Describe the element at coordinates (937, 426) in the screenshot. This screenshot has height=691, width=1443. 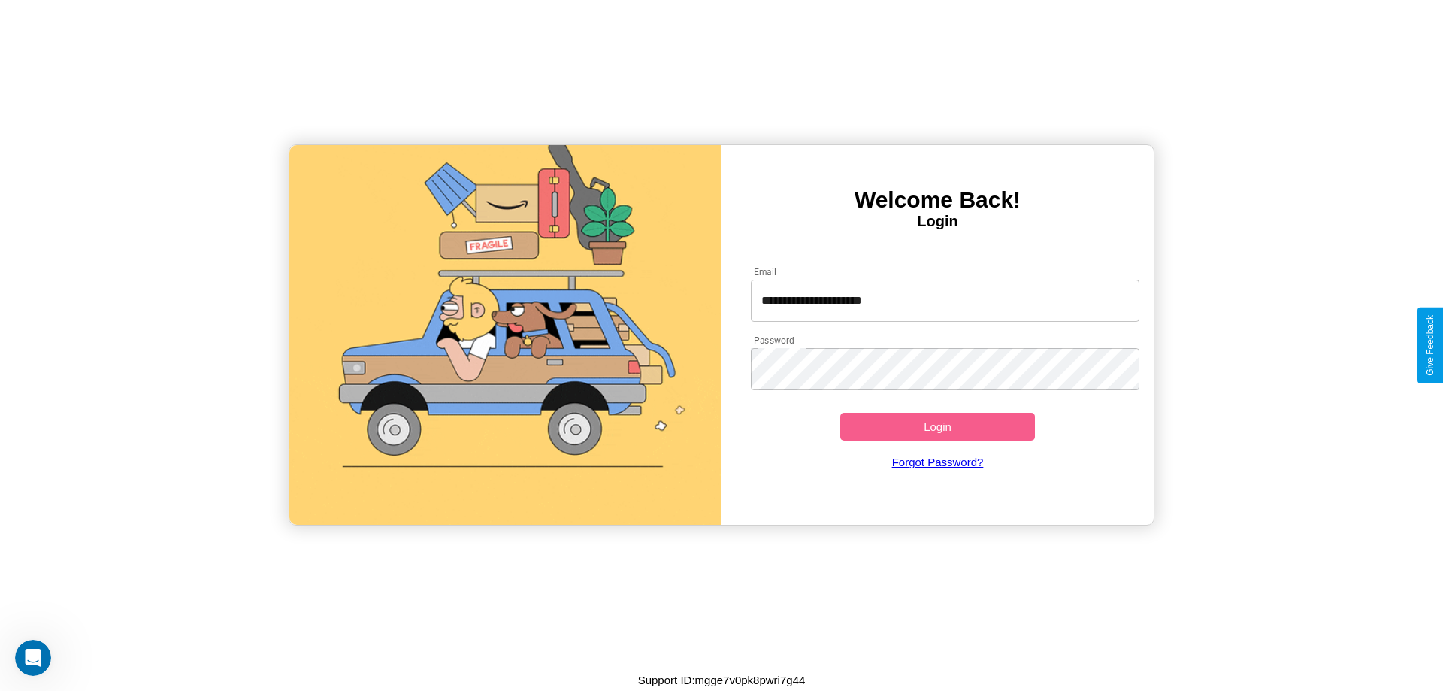
I see `button: Login` at that location.